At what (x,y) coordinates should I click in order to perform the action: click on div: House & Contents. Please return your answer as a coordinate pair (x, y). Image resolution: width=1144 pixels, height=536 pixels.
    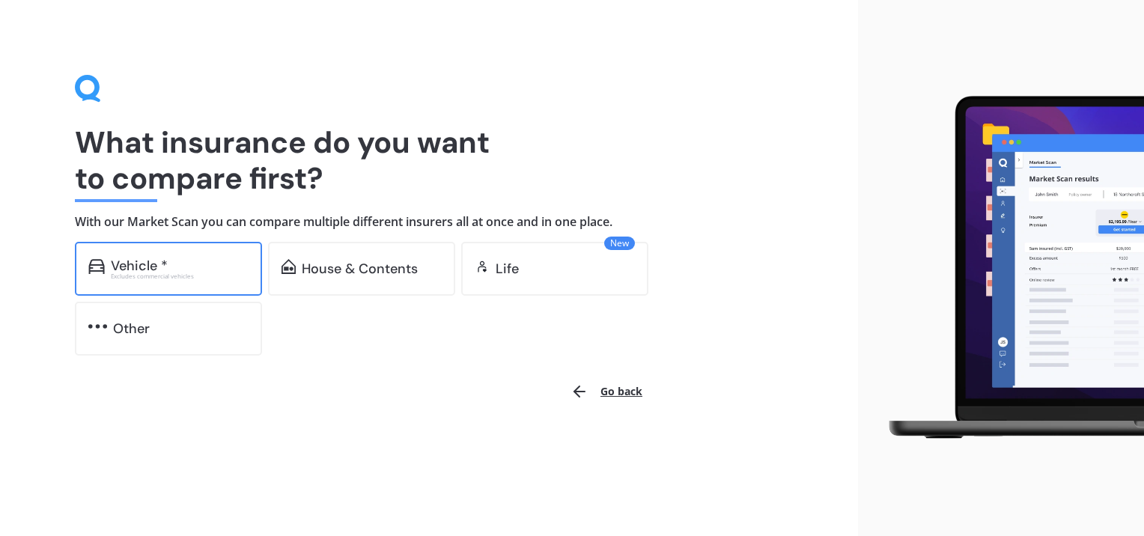
    Looking at the image, I should click on (360, 269).